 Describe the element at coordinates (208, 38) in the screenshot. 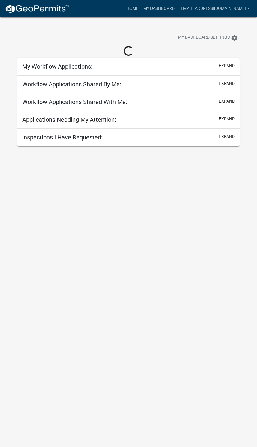

I see `button: My Dashboard Settingssettings` at that location.